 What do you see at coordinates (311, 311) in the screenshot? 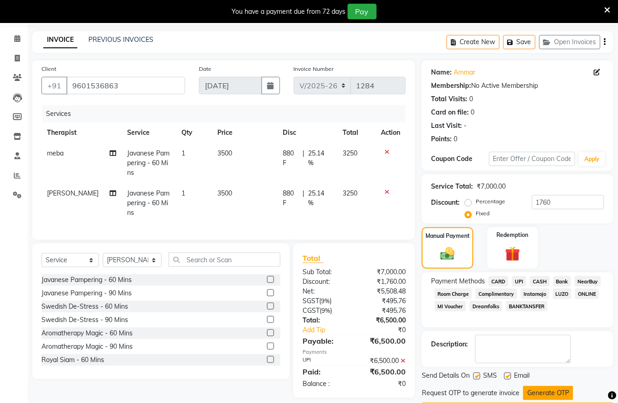
I see `span: CGST` at bounding box center [311, 311].